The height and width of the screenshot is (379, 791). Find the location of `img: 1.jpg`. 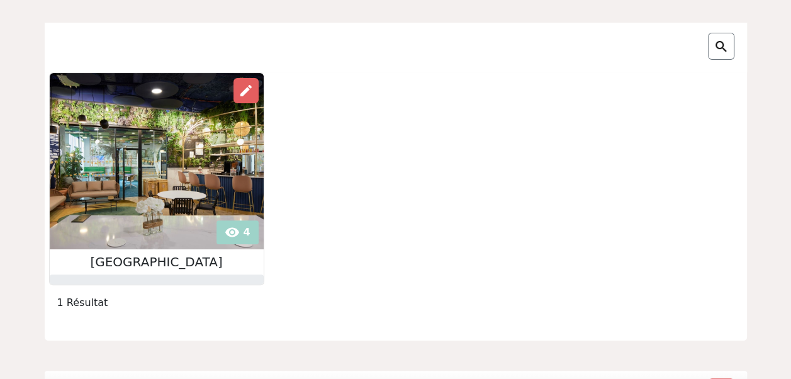

img: 1.jpg is located at coordinates (157, 161).